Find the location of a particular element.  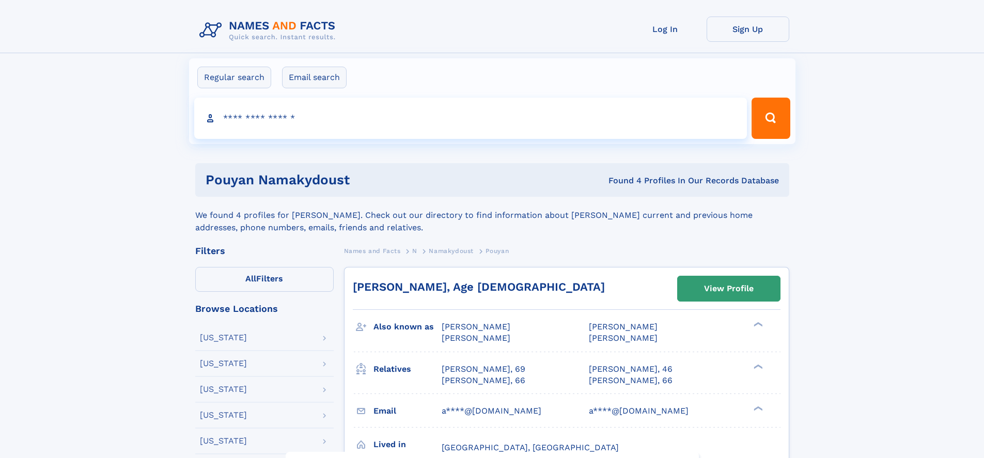

h3: Lived in is located at coordinates (407, 445).